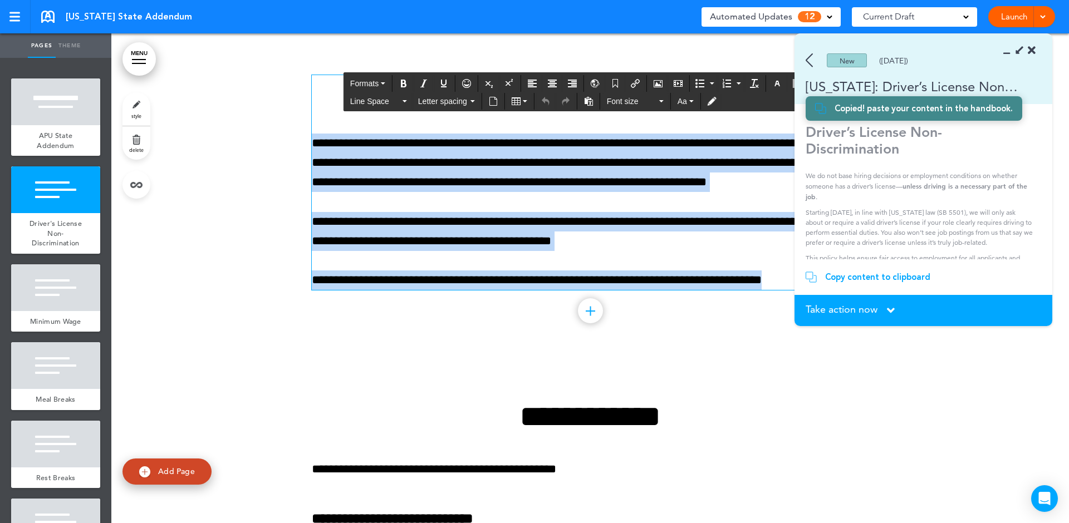  What do you see at coordinates (731, 83) in the screenshot?
I see `div: Numbered list` at bounding box center [731, 83].